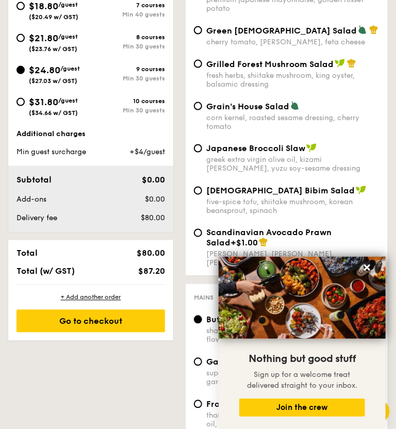 Image resolution: width=396 pixels, height=429 pixels. Describe the element at coordinates (31, 200) in the screenshot. I see `span: Add-ons` at that location.